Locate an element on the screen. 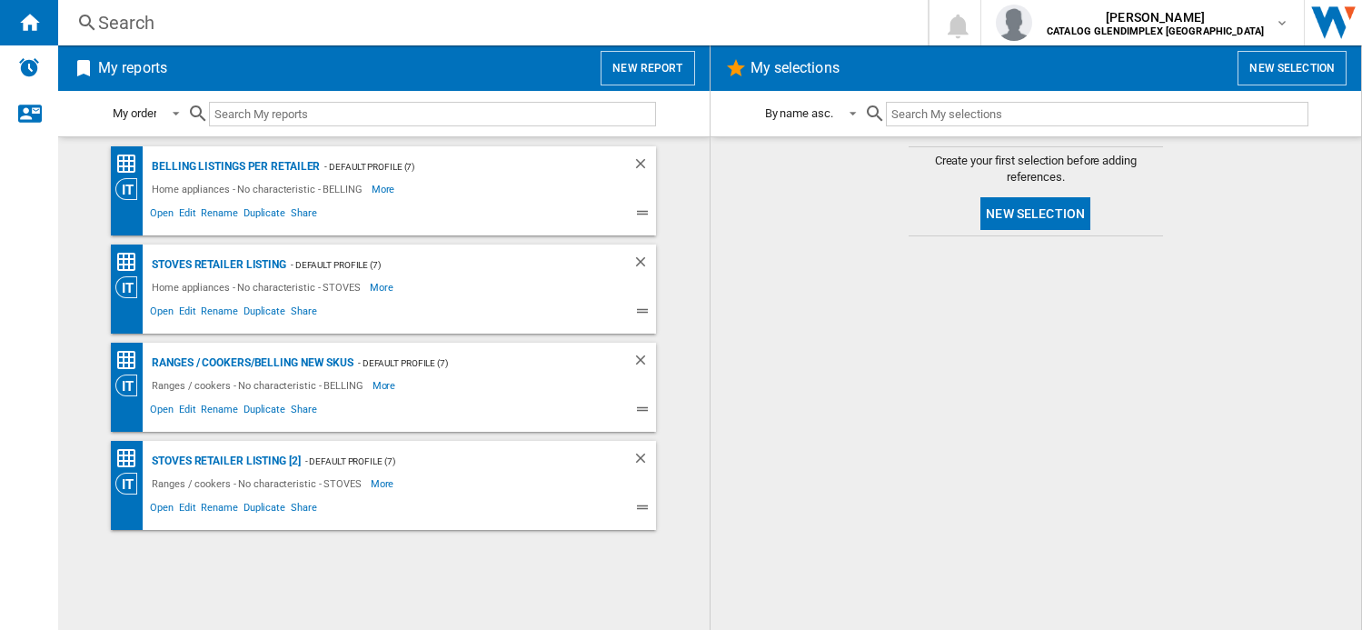 This screenshot has height=630, width=1362. span: Create your first selection before adding references. is located at coordinates (1036, 169).